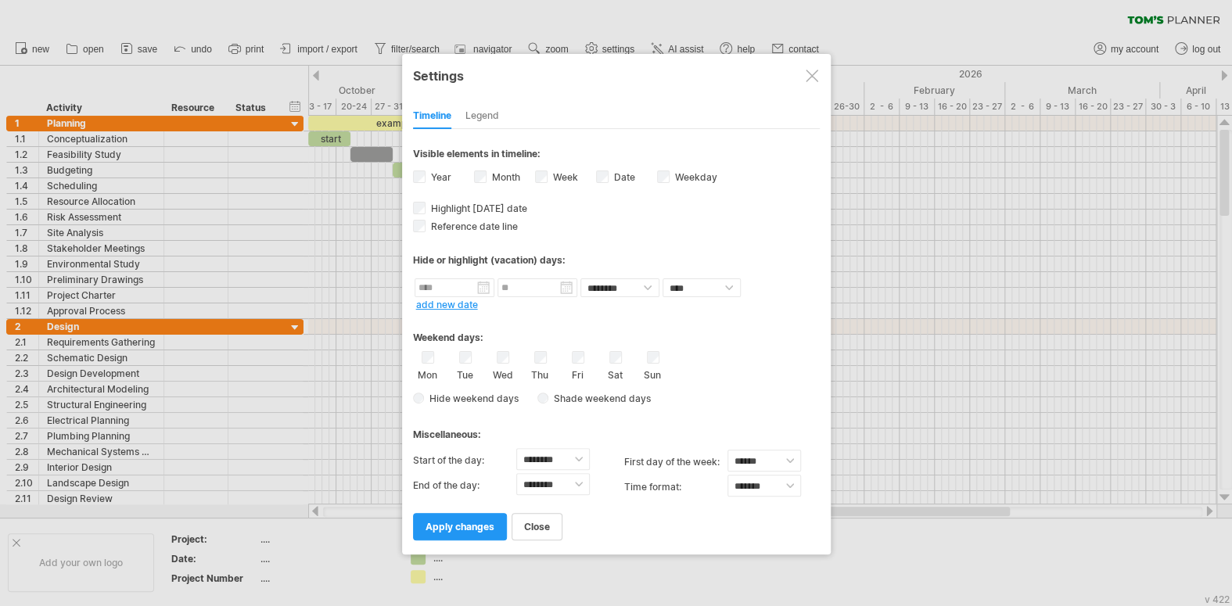  What do you see at coordinates (599, 398) in the screenshot?
I see `span: Shade weekend days` at bounding box center [599, 398].